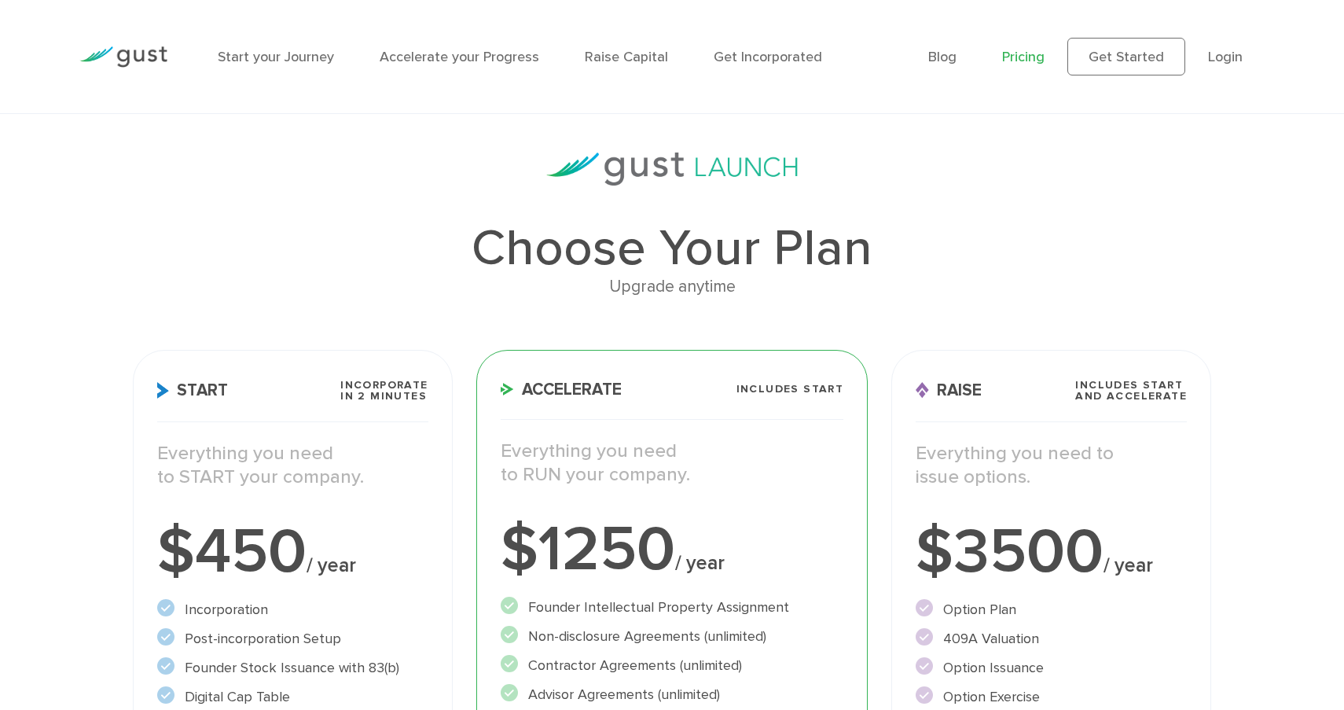 The image size is (1344, 710). What do you see at coordinates (672, 463) in the screenshot?
I see `p: Everything you need to RUN your company.` at bounding box center [672, 463].